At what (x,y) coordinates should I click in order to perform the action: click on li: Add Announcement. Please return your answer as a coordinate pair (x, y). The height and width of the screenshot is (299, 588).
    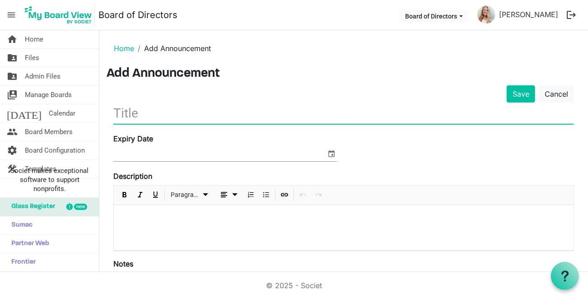
    Looking at the image, I should click on (173, 48).